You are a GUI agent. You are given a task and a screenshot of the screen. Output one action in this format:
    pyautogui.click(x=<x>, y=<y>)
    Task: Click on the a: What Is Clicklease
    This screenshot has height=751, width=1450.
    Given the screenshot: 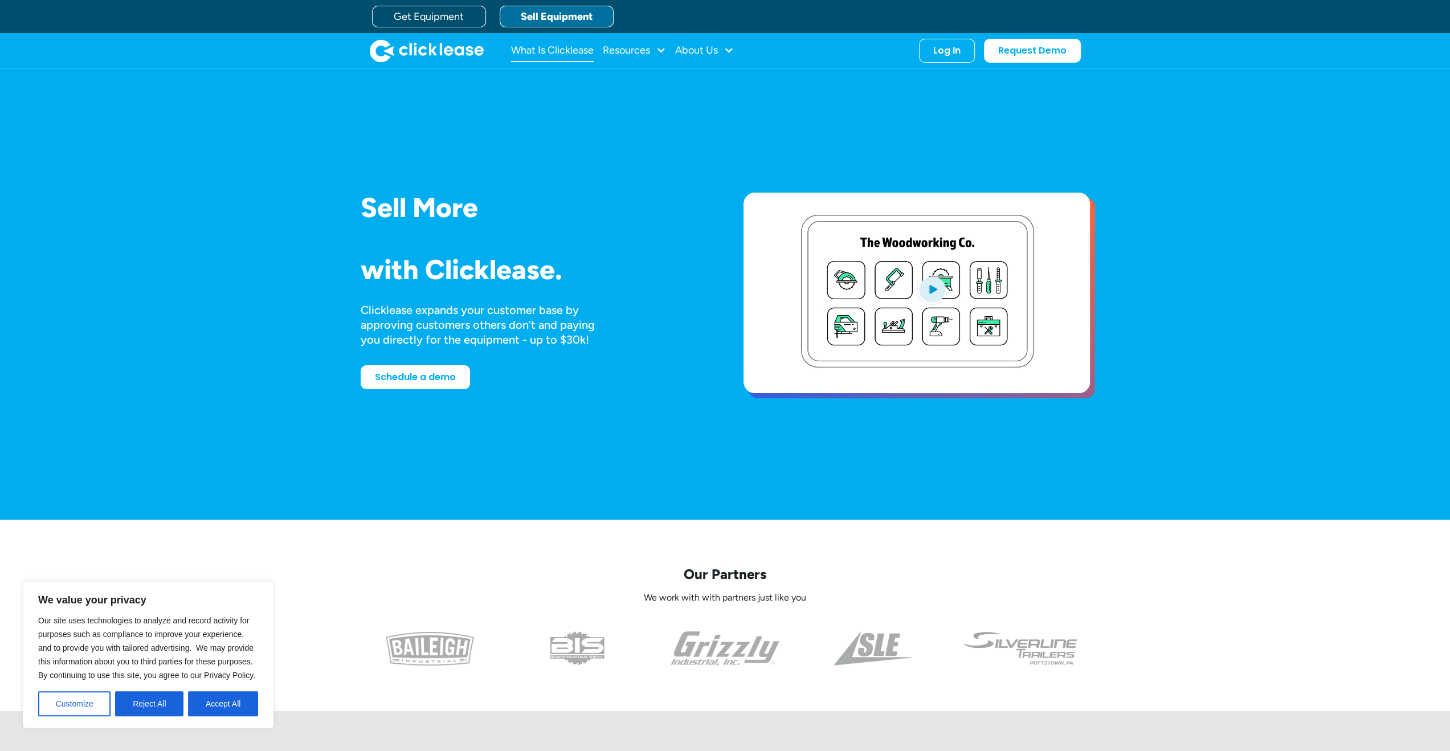 What is the action you would take?
    pyautogui.click(x=552, y=51)
    